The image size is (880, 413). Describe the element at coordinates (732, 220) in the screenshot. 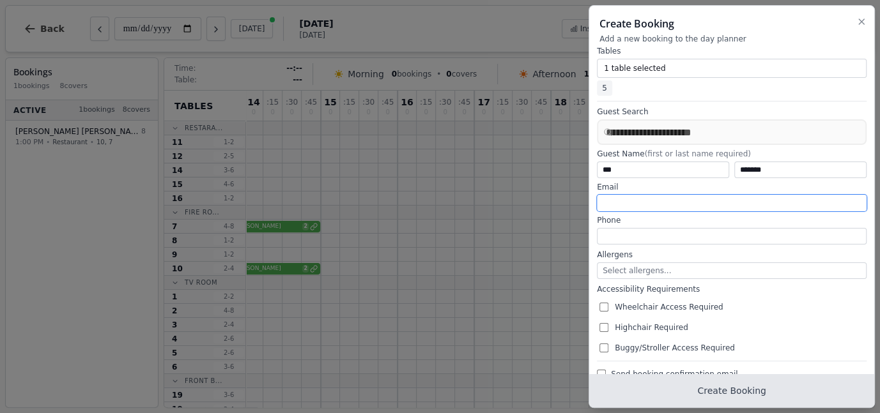

I see `label: Phone` at that location.